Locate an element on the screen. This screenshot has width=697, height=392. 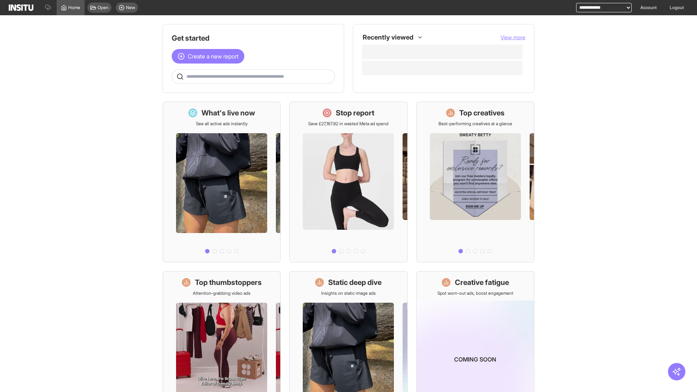
span: Create a new report is located at coordinates (213, 56).